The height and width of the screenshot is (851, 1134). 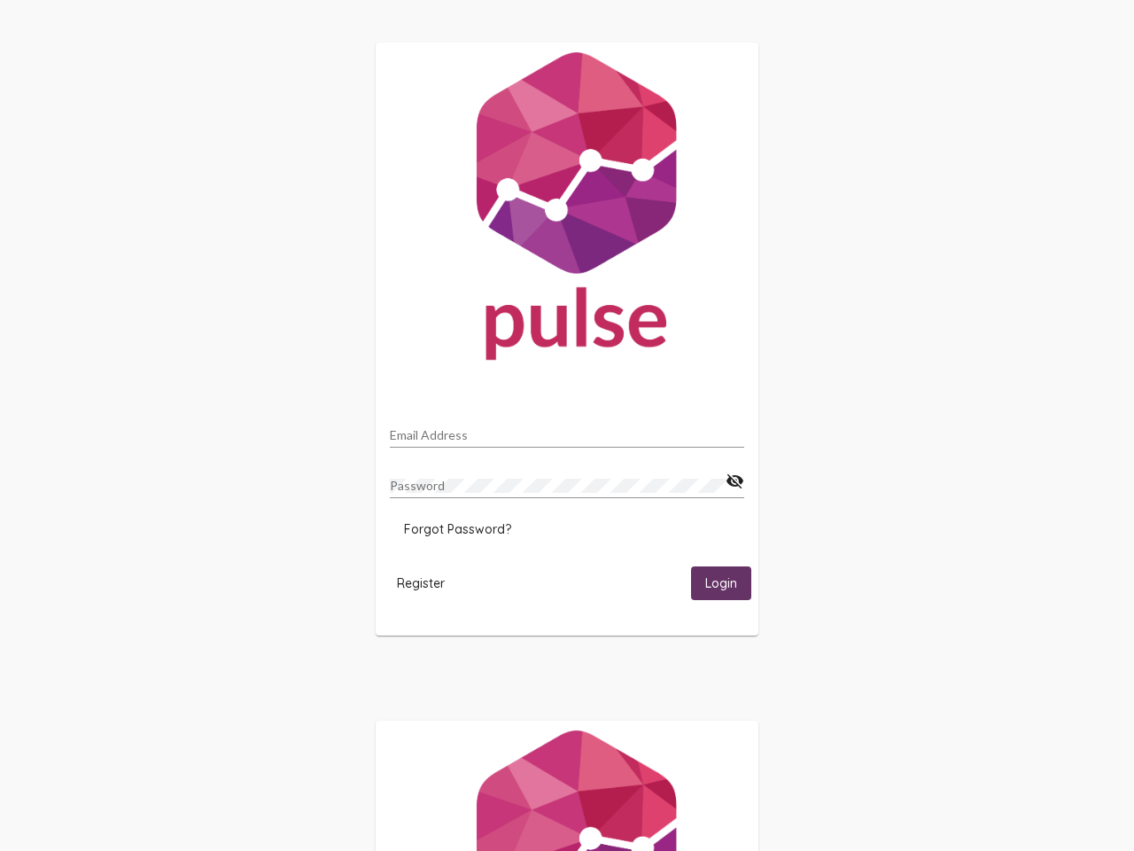 I want to click on img: Pulse For Good Logo, so click(x=567, y=210).